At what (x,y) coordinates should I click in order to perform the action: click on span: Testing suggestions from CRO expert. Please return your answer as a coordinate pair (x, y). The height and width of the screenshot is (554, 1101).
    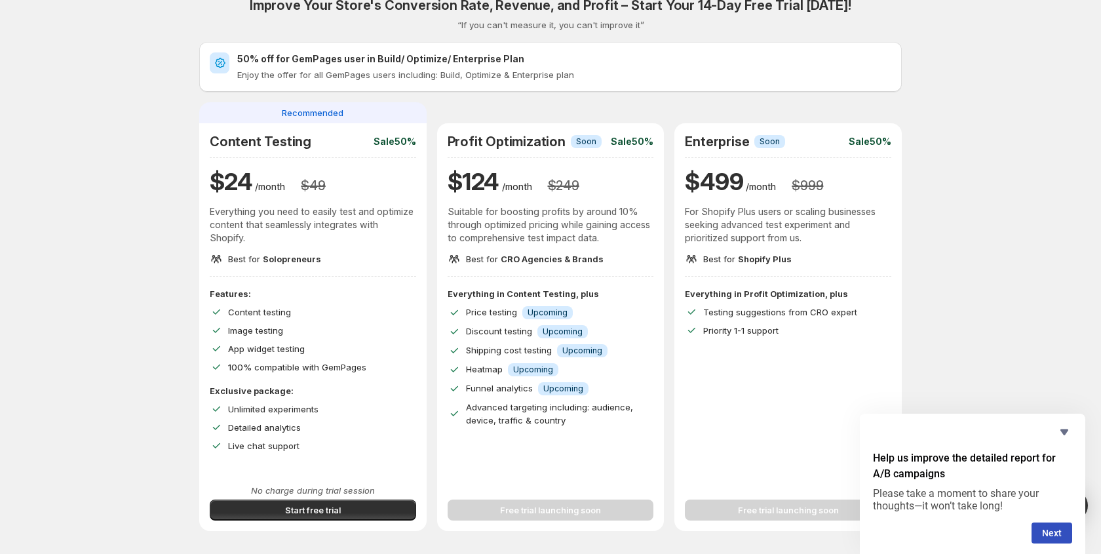
    Looking at the image, I should click on (780, 312).